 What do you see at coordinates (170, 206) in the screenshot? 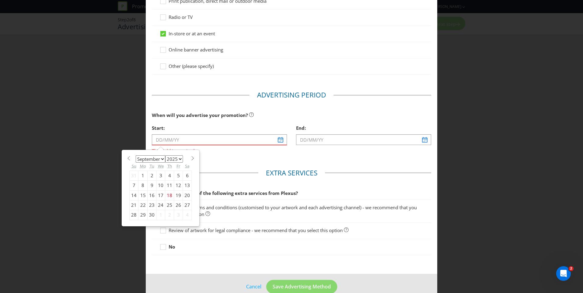
I see `div: 25` at bounding box center [170, 206].